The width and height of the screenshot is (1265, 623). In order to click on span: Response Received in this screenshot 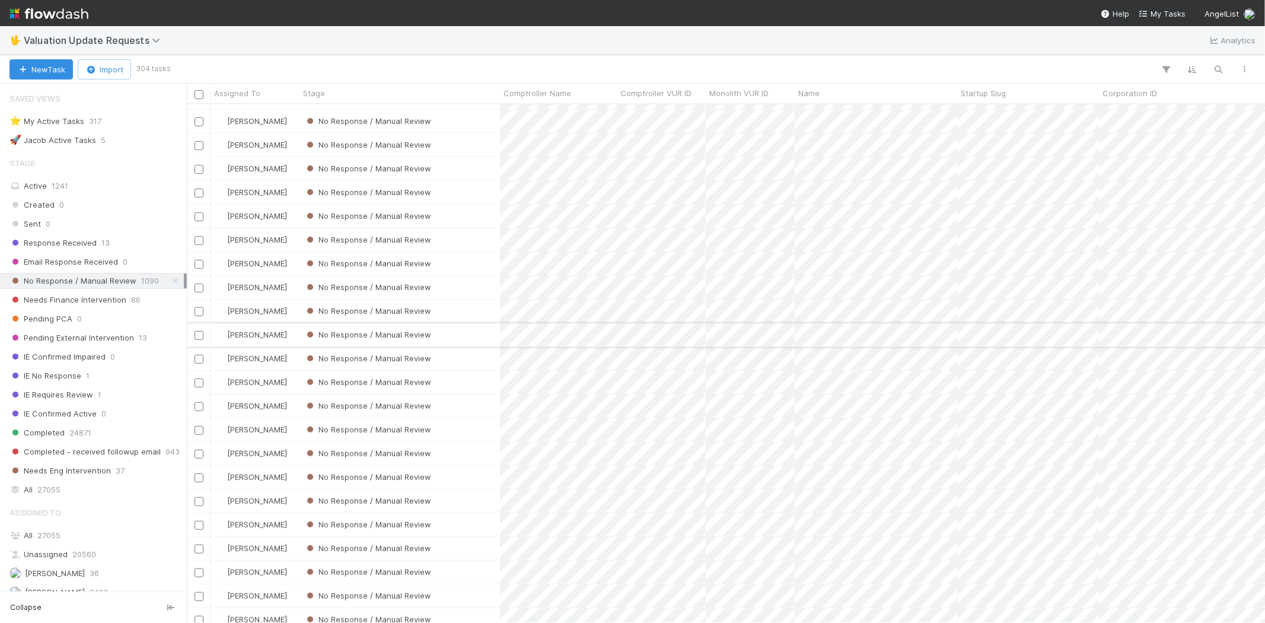, I will do `click(53, 243)`.